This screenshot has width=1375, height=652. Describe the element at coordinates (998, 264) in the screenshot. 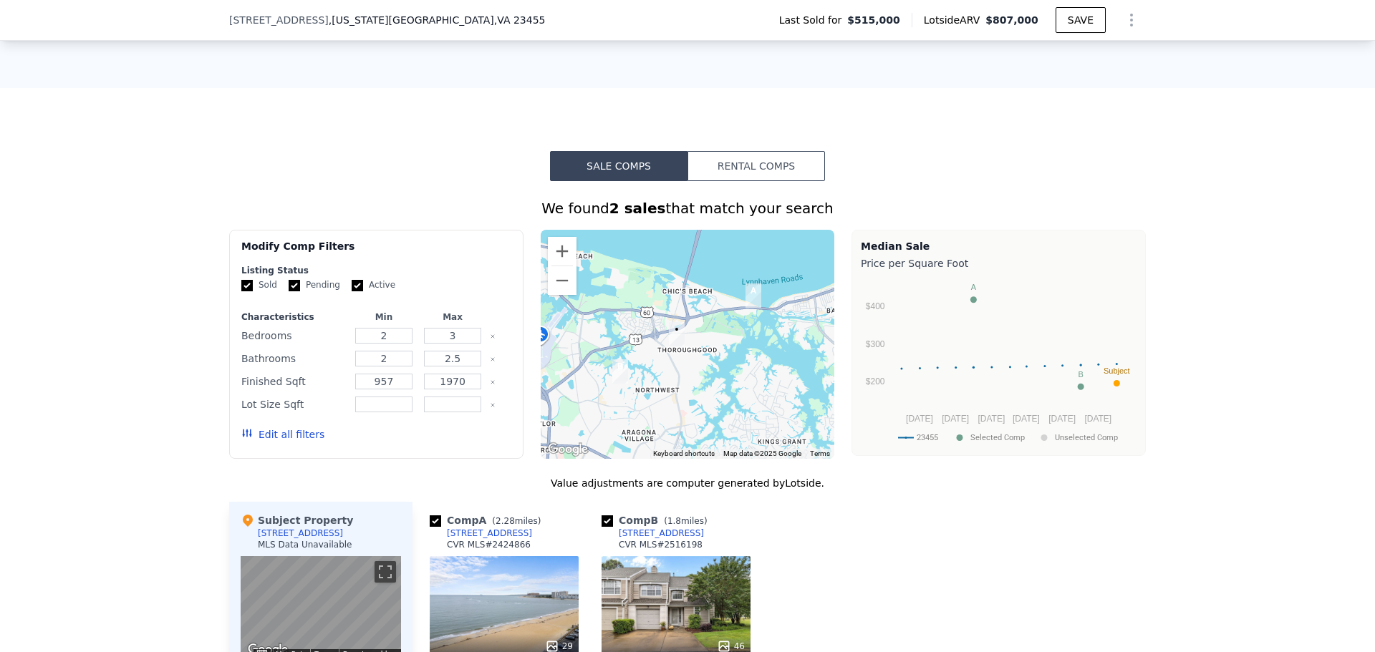

I see `div: Price per Square Foot` at that location.